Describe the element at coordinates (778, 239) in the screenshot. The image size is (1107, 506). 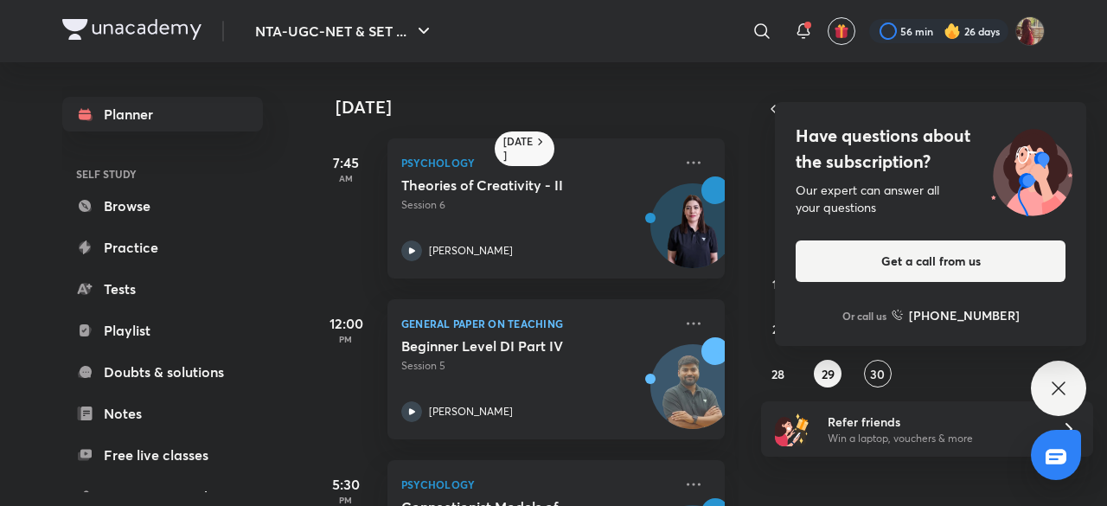
I see `button: September 7, 2025` at that location.